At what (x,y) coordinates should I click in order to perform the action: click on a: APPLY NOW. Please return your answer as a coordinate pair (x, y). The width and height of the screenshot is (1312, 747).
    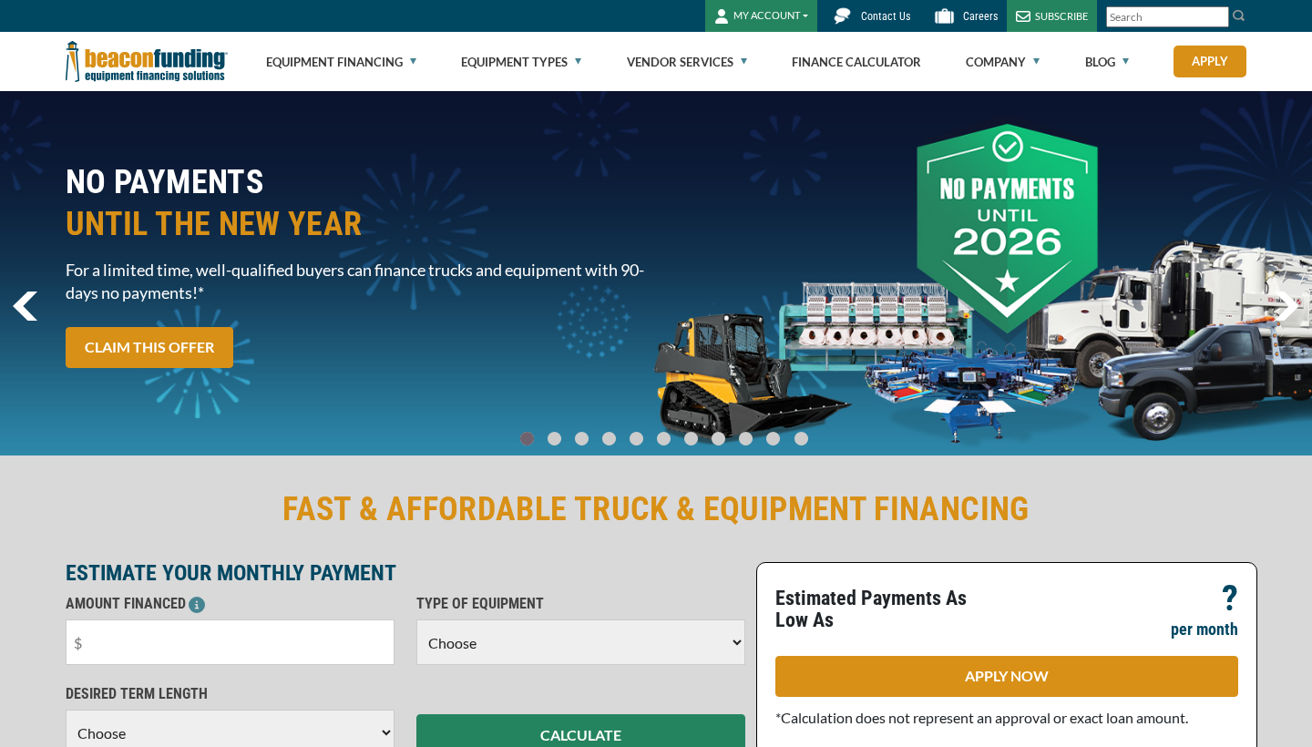
    Looking at the image, I should click on (1006, 676).